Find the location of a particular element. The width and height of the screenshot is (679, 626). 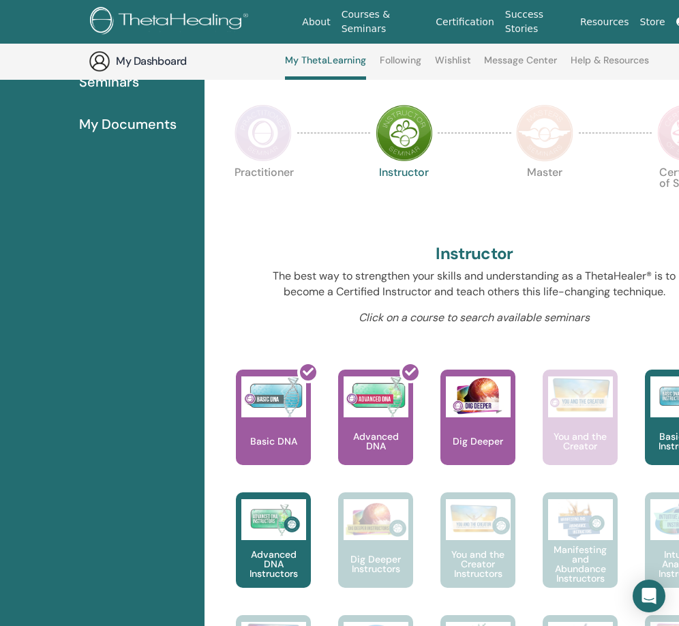

a: Basic DNA Basic DNA is located at coordinates (273, 431).